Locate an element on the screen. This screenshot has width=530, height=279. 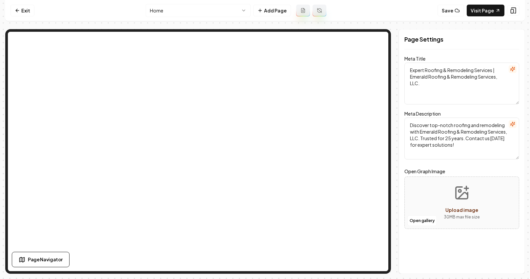
p: 30 MB max file size is located at coordinates (462, 217).